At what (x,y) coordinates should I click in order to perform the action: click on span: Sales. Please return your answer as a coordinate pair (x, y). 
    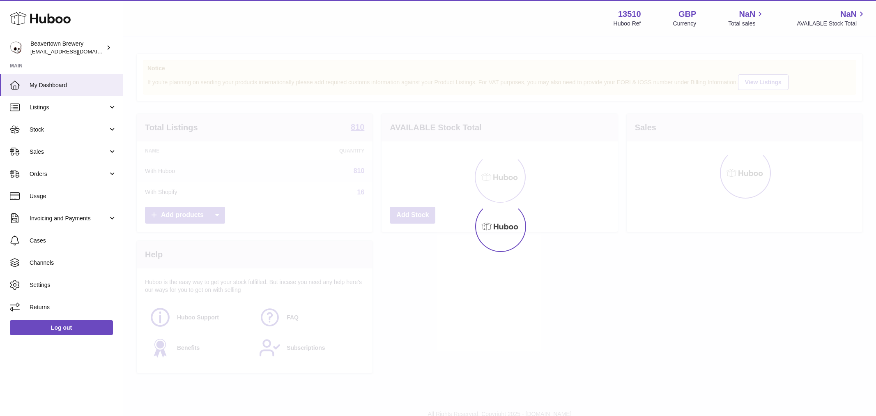
    Looking at the image, I should click on (69, 152).